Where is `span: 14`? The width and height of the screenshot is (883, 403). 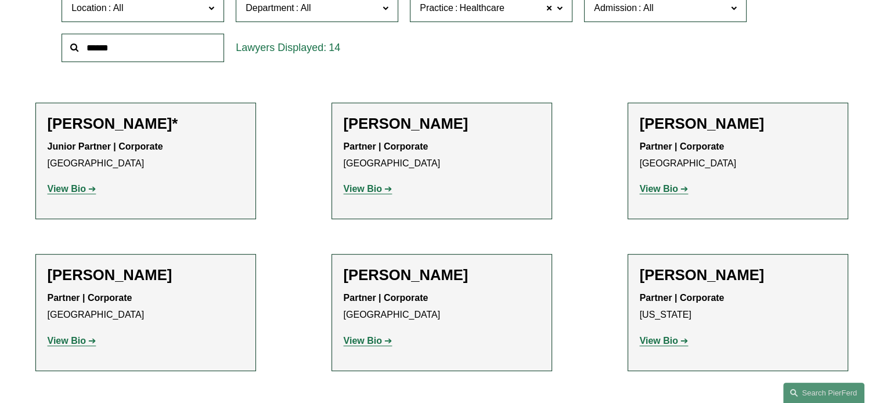 span: 14 is located at coordinates (334, 48).